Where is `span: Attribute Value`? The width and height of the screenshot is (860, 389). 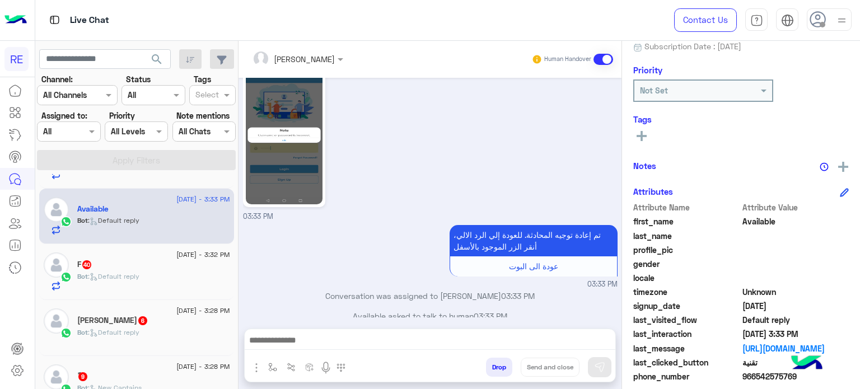
span: Attribute Value is located at coordinates (796, 207).